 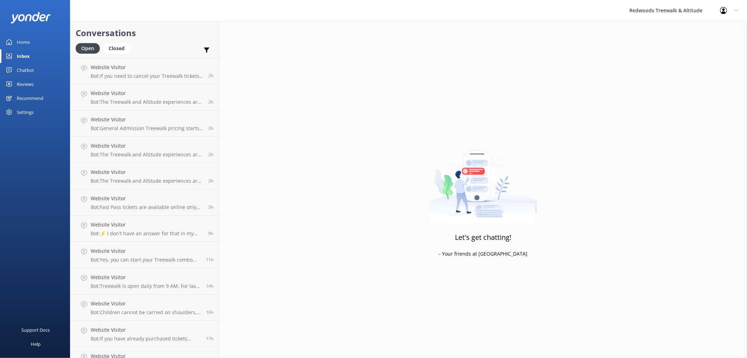 I want to click on h3: Let's get chatting!, so click(x=483, y=237).